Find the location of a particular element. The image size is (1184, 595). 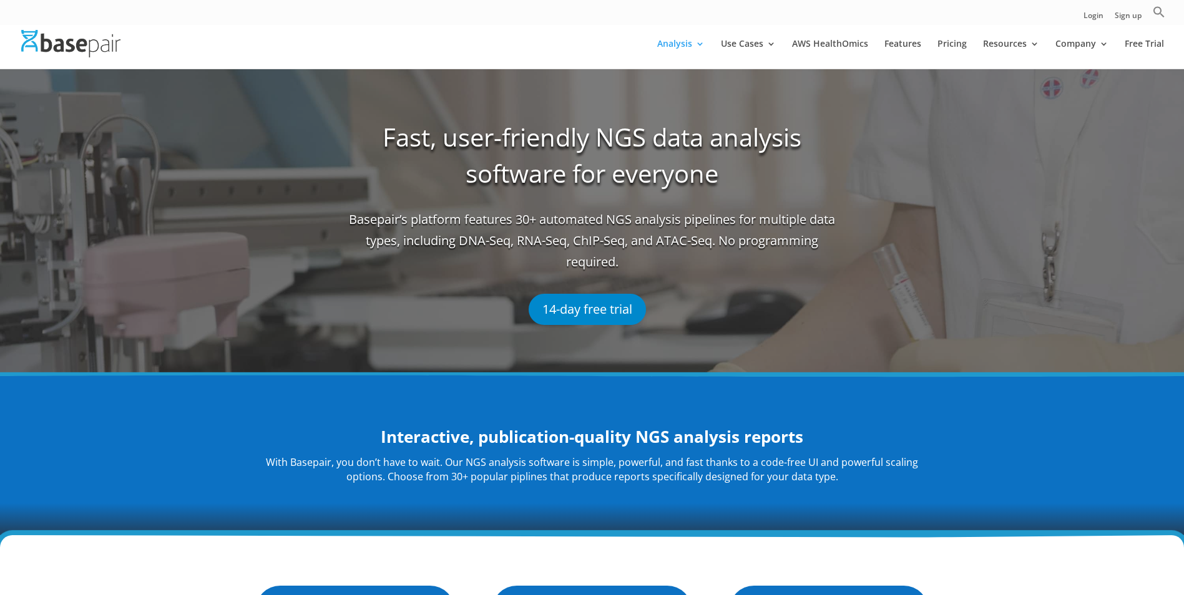

a: Search Icon Link is located at coordinates (1159, 15).